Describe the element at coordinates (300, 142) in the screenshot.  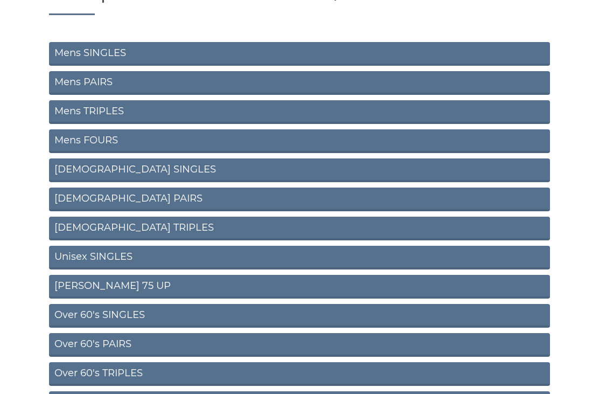
I see `a: Mens FOURS` at that location.